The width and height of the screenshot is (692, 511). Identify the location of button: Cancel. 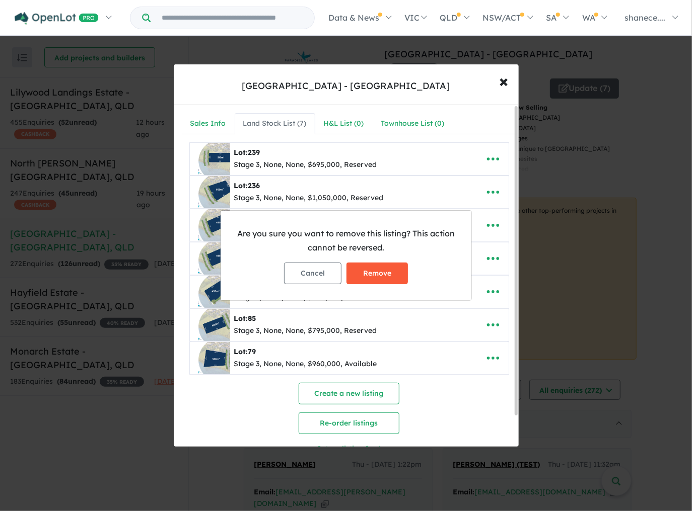
(313, 273).